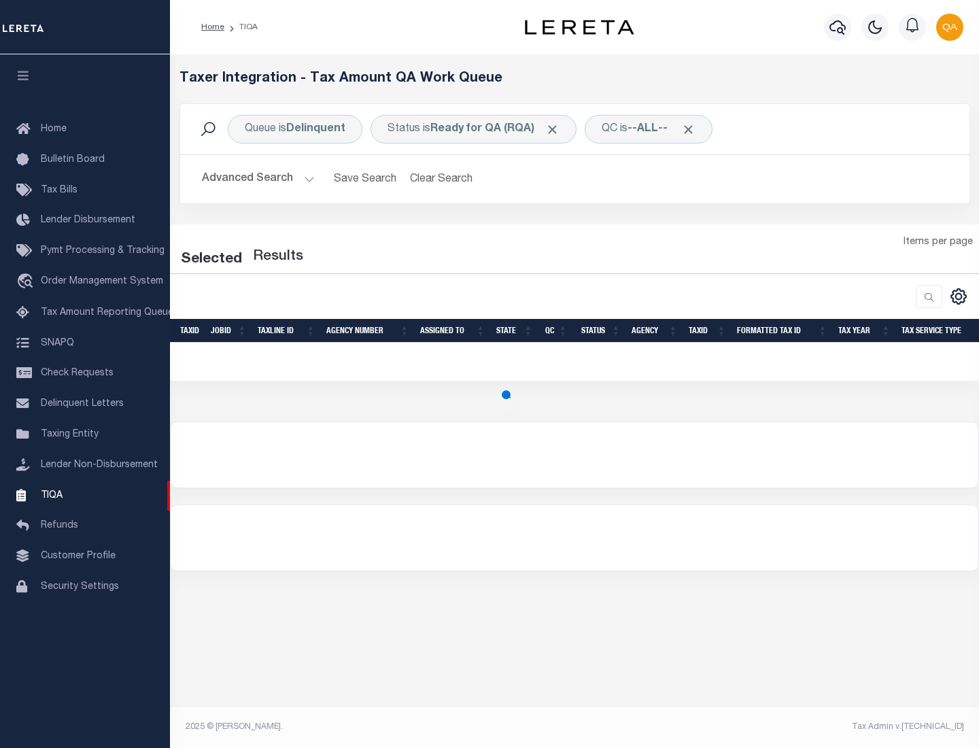  I want to click on li: TIQA, so click(241, 27).